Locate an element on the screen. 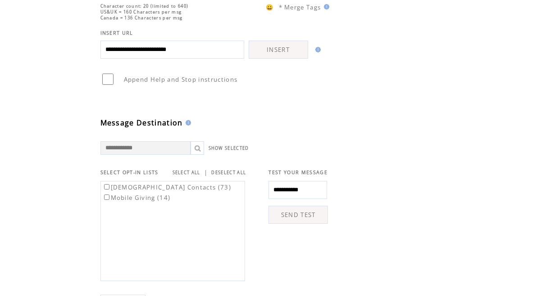 The image size is (541, 296). span: Character count: 20 (limited to 640) is located at coordinates (145, 6).